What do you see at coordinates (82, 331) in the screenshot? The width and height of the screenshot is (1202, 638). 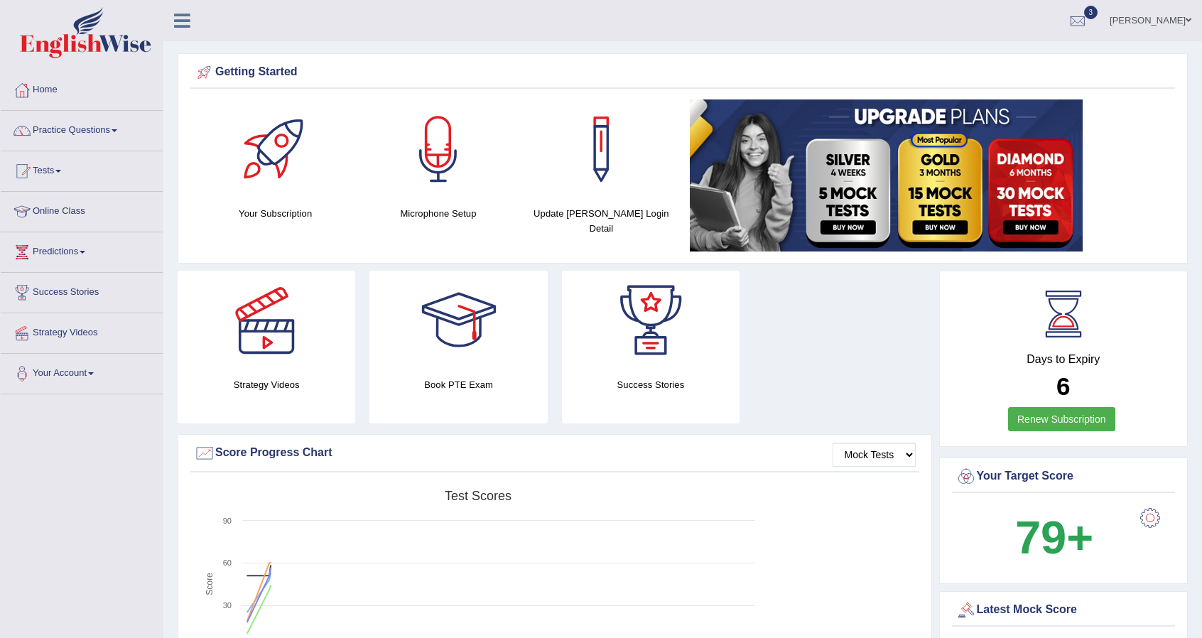 I see `a: Strategy Videos` at bounding box center [82, 331].